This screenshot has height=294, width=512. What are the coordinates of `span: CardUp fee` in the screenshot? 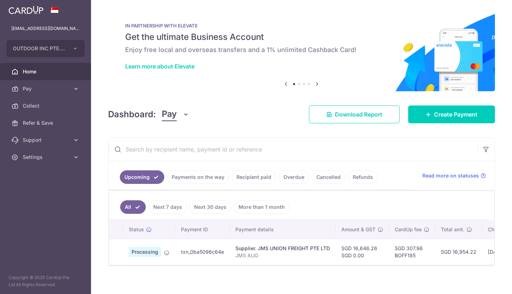 It's located at (408, 229).